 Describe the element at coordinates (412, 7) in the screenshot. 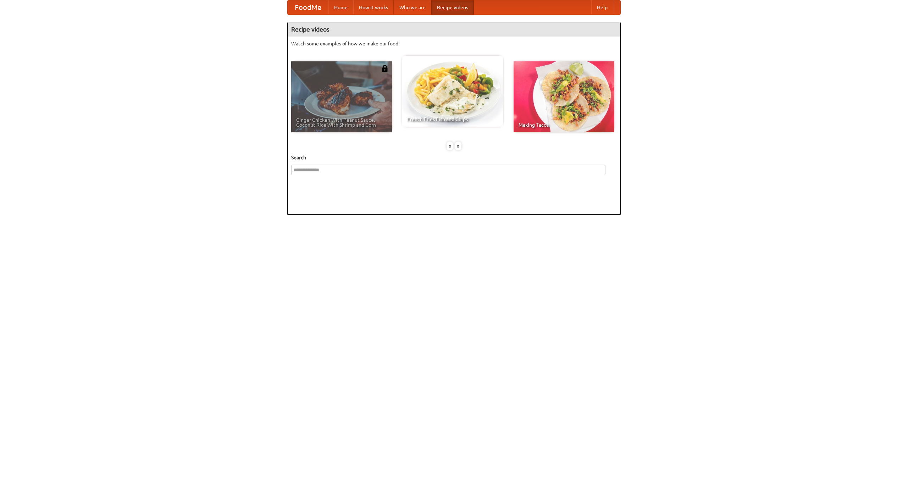

I see `a: Who we are` at that location.